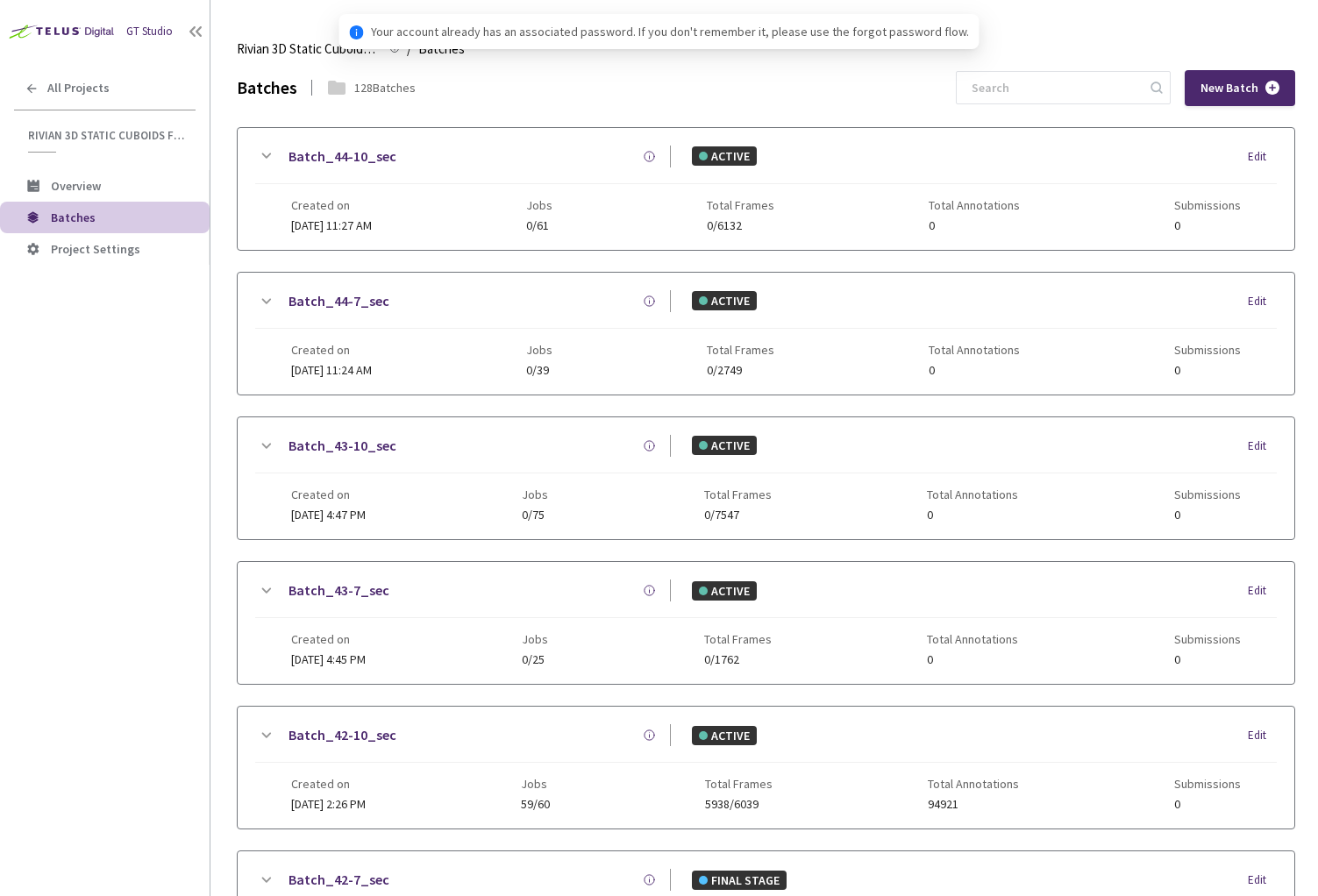 This screenshot has height=896, width=1318. I want to click on a: Batch_43-7_sec, so click(338, 590).